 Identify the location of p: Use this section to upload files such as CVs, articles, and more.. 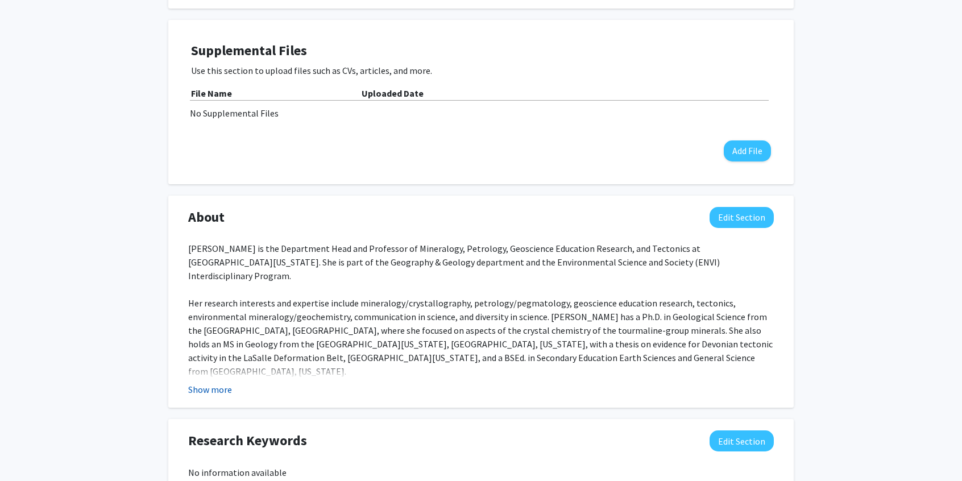
(481, 71).